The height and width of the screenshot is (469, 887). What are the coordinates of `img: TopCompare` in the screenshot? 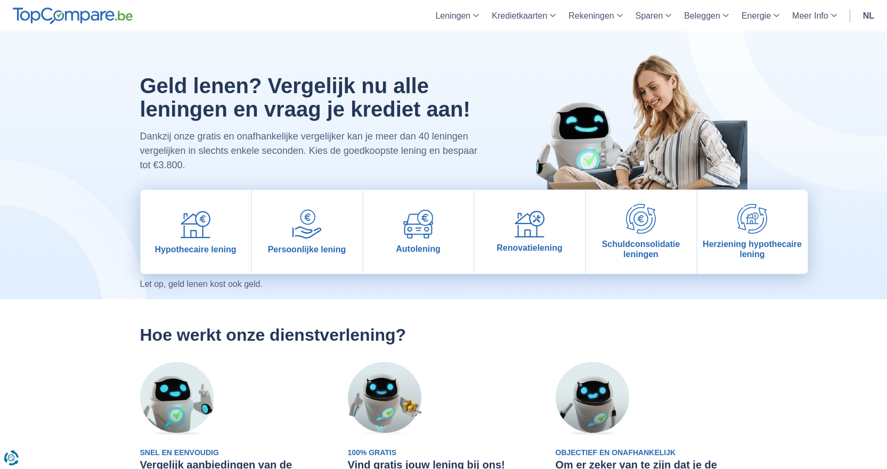 It's located at (72, 16).